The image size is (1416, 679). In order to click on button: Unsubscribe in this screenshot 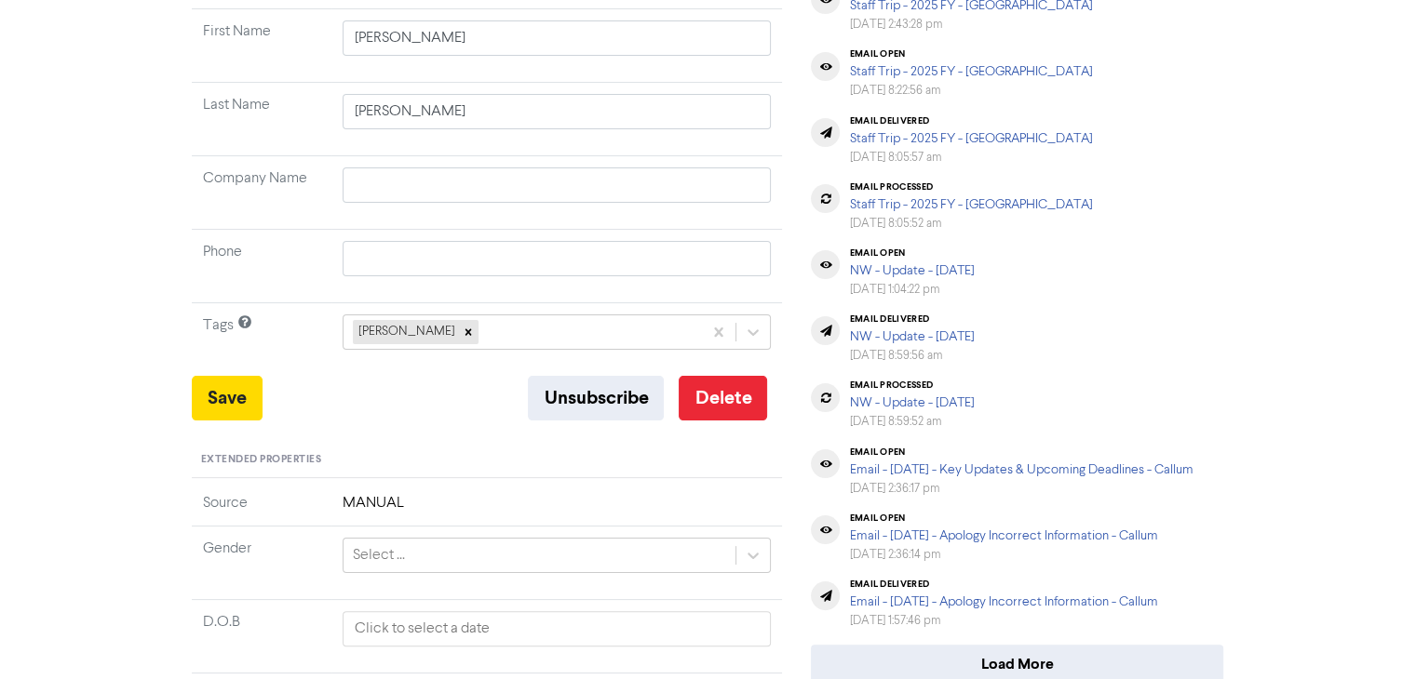, I will do `click(596, 398)`.